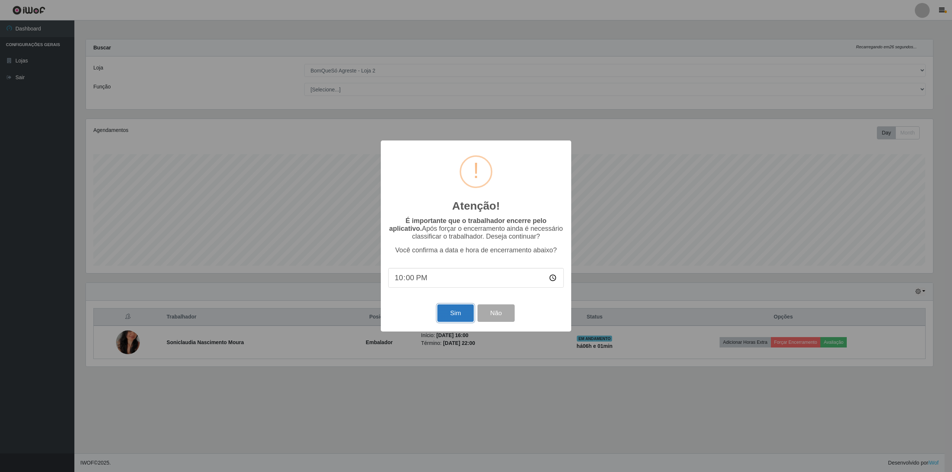 The height and width of the screenshot is (472, 952). What do you see at coordinates (496, 313) in the screenshot?
I see `button: Não` at bounding box center [496, 313].